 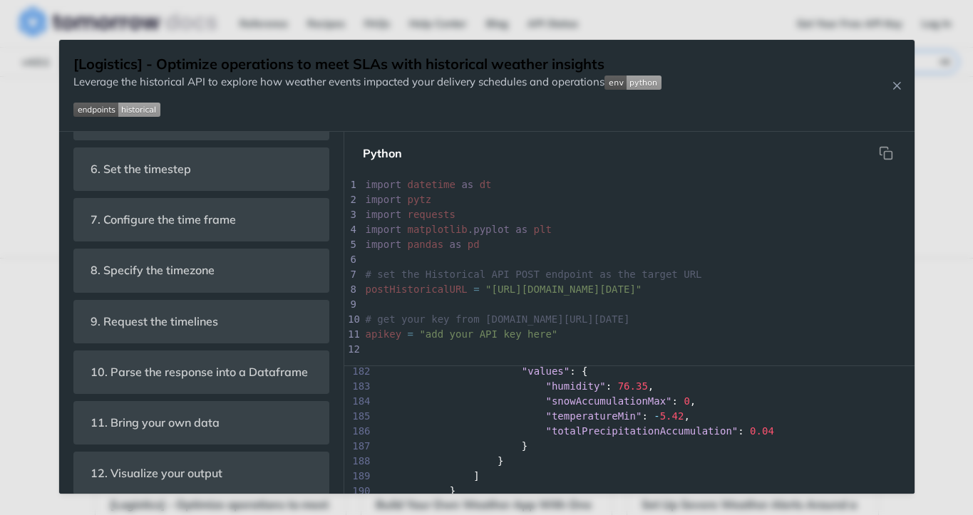 I want to click on span: pytz, so click(x=420, y=200).